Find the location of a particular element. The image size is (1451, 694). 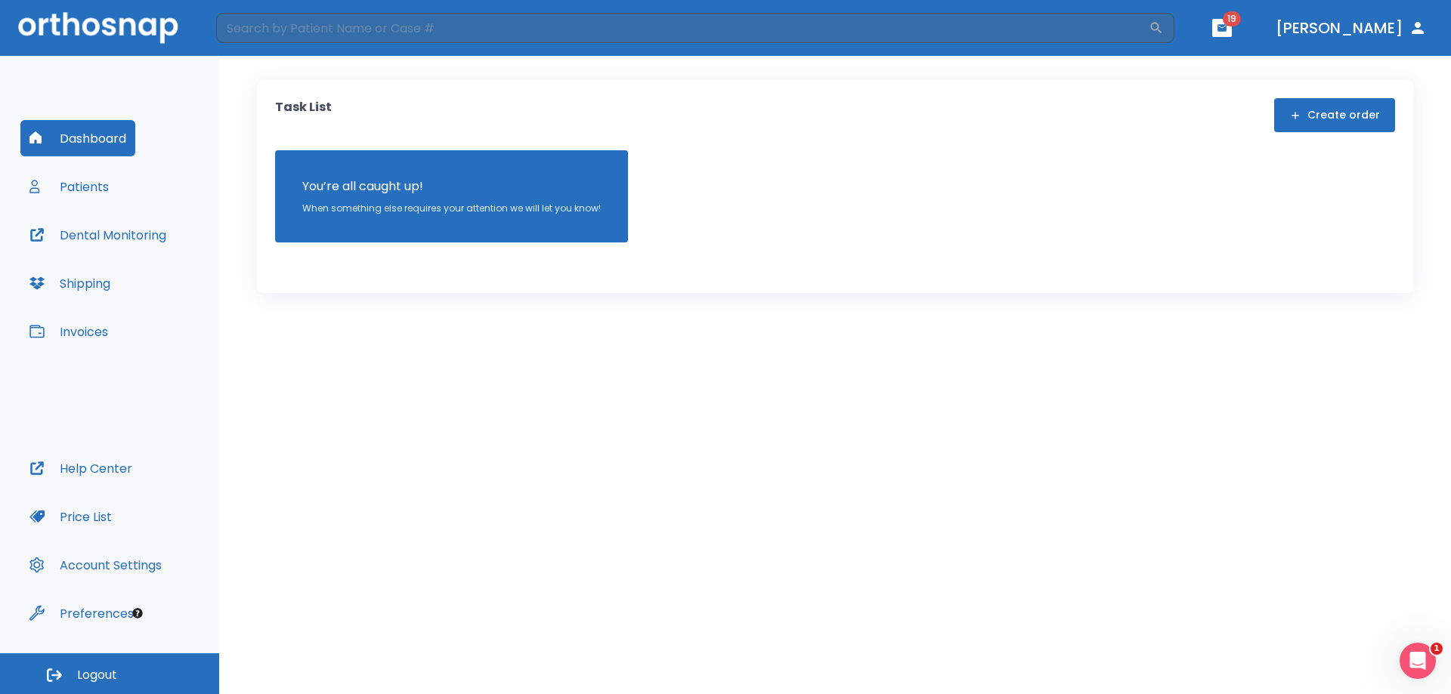

span: 19 is located at coordinates (1232, 19).